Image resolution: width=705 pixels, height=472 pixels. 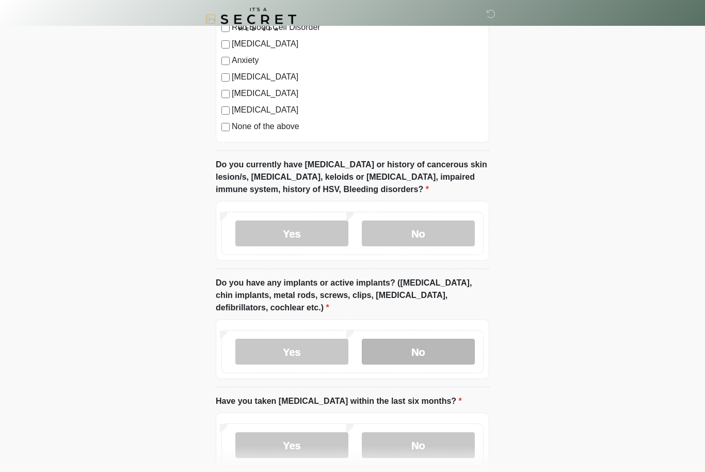 I want to click on input: None of the above, so click(x=226, y=128).